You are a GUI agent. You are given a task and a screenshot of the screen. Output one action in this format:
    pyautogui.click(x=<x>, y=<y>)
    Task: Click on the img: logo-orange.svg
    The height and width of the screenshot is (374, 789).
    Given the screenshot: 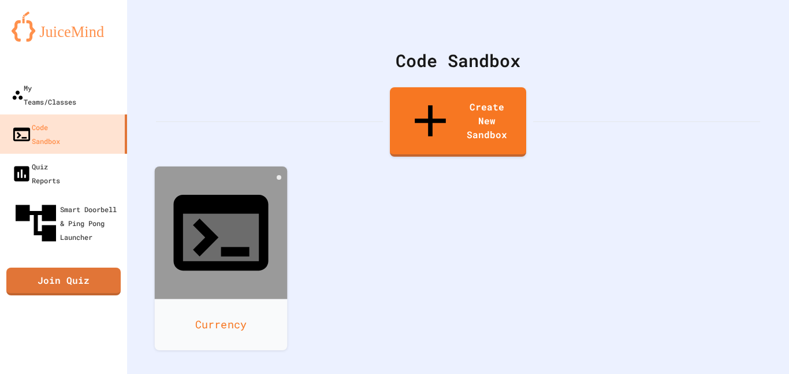 What is the action you would take?
    pyautogui.click(x=64, y=27)
    